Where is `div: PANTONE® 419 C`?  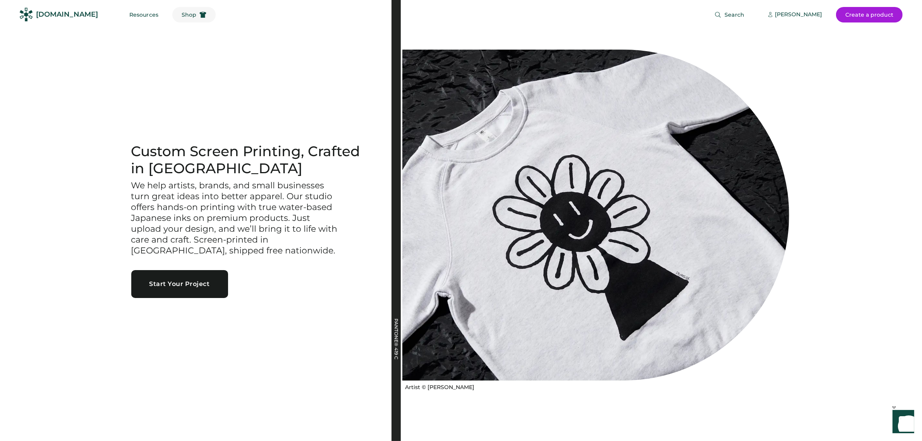 div: PANTONE® 419 C is located at coordinates (396, 357).